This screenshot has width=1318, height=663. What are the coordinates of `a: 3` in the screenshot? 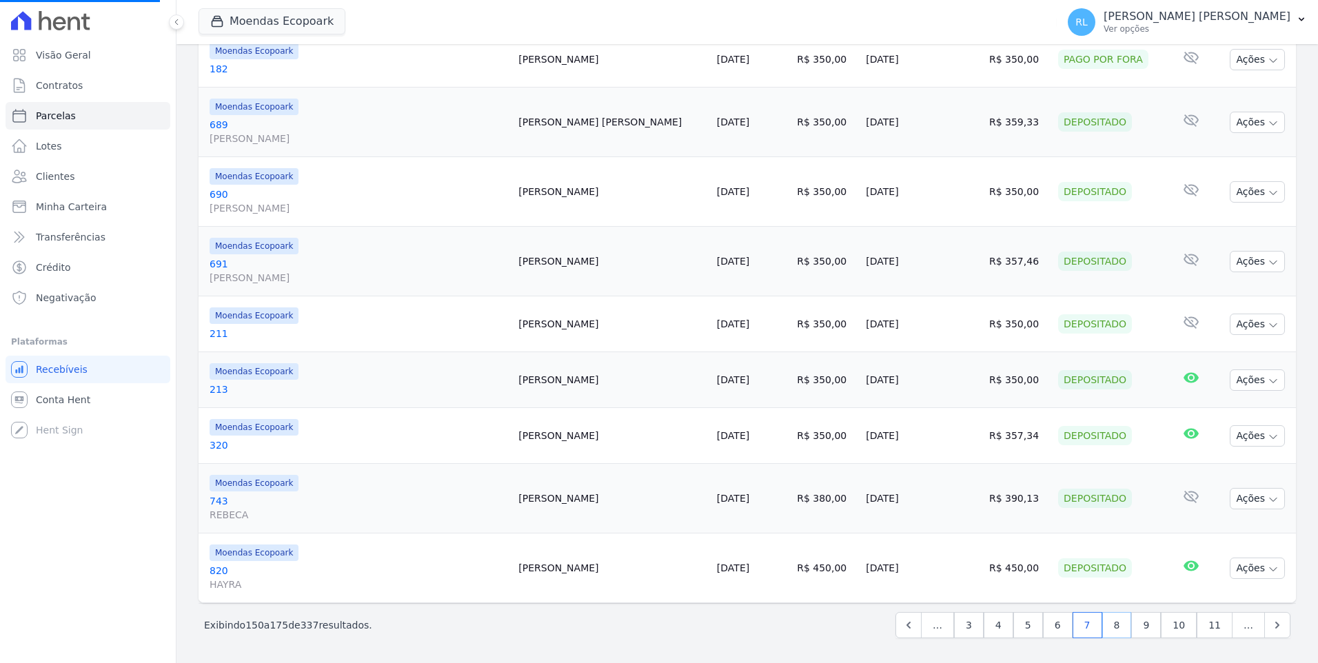 It's located at (968, 625).